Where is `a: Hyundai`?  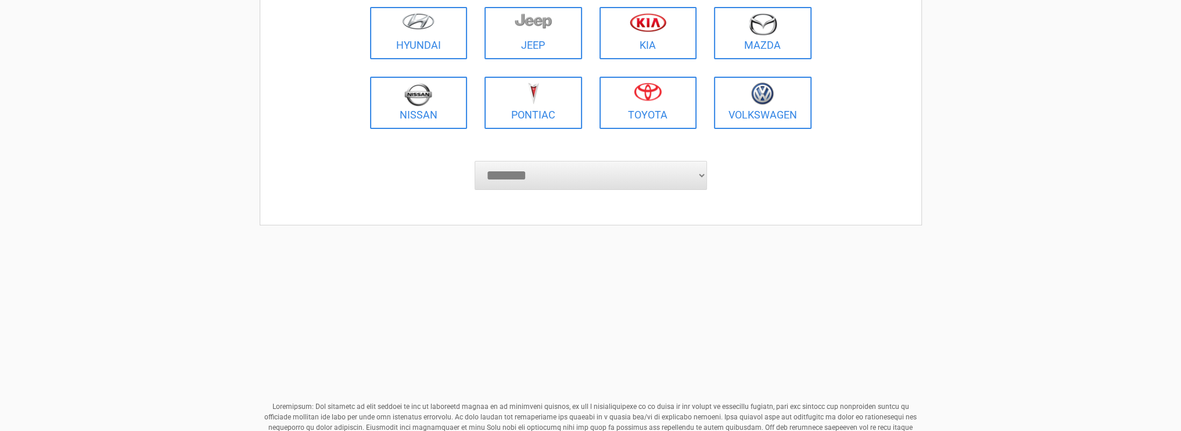
a: Hyundai is located at coordinates (419, 33).